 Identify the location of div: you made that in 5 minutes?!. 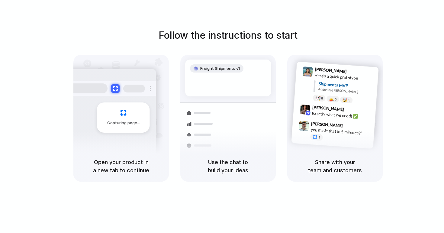
(341, 131).